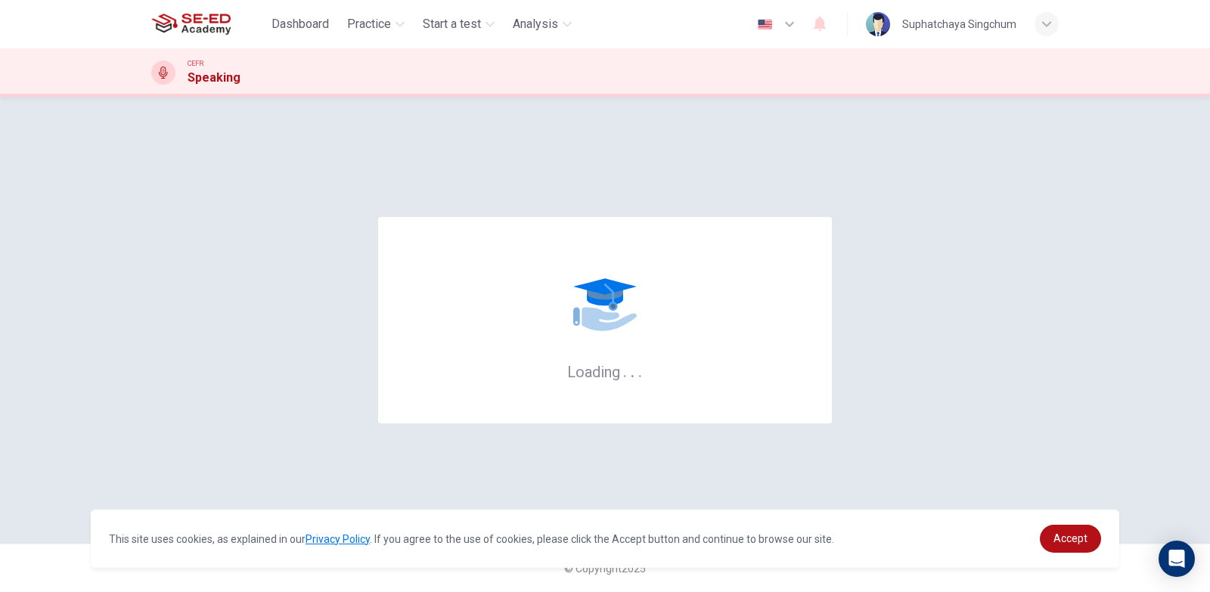 The image size is (1210, 592). I want to click on h1: Speaking, so click(214, 78).